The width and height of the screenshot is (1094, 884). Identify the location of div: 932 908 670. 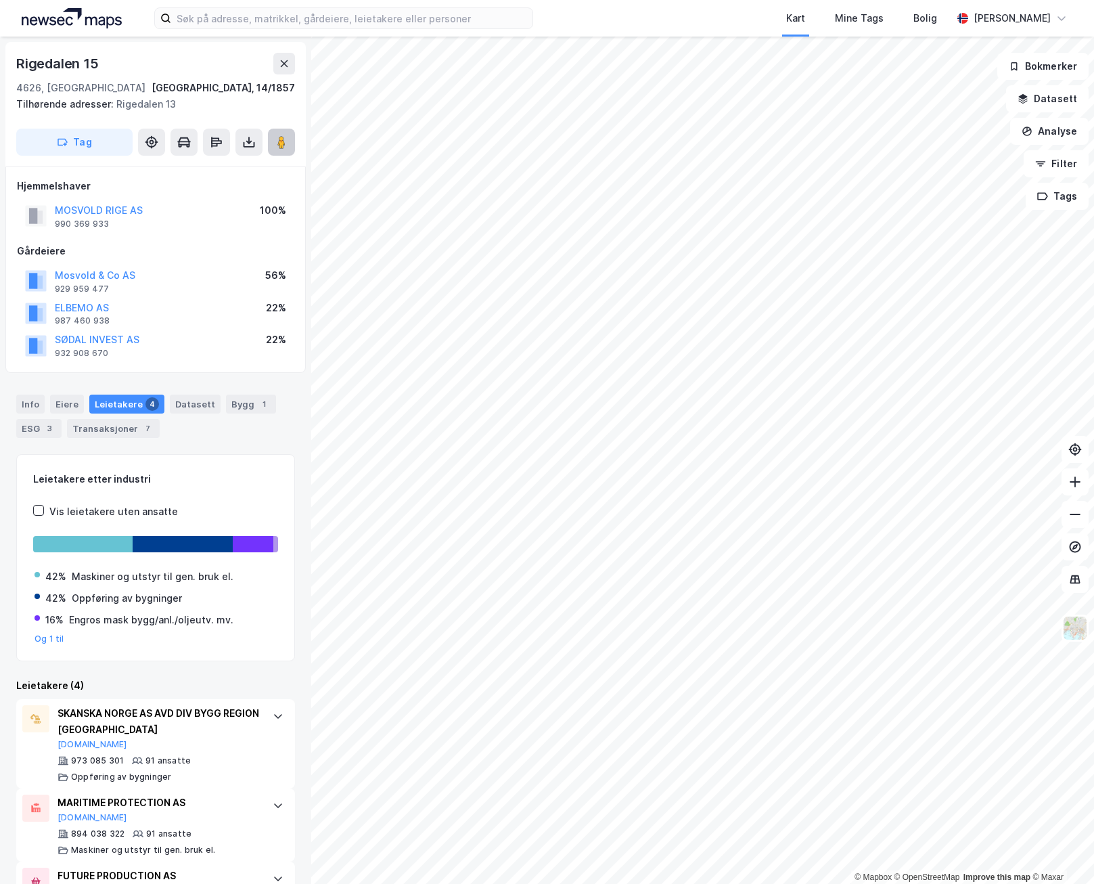
(81, 353).